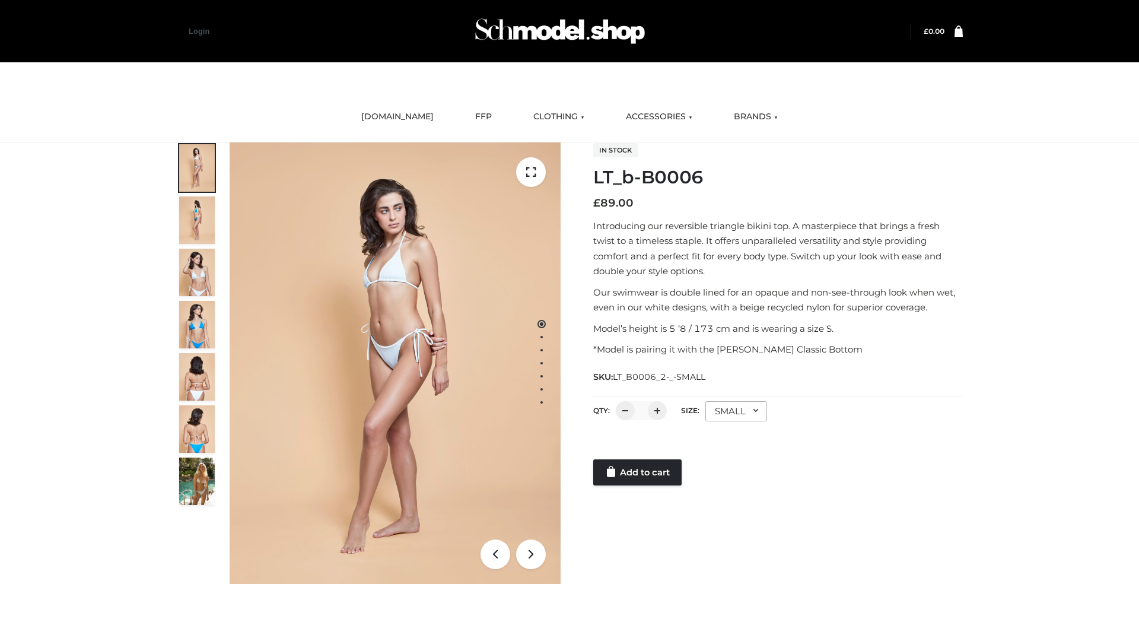 The image size is (1139, 641). What do you see at coordinates (659, 377) in the screenshot?
I see `span: LT_B0006_2-_-SMALL` at bounding box center [659, 377].